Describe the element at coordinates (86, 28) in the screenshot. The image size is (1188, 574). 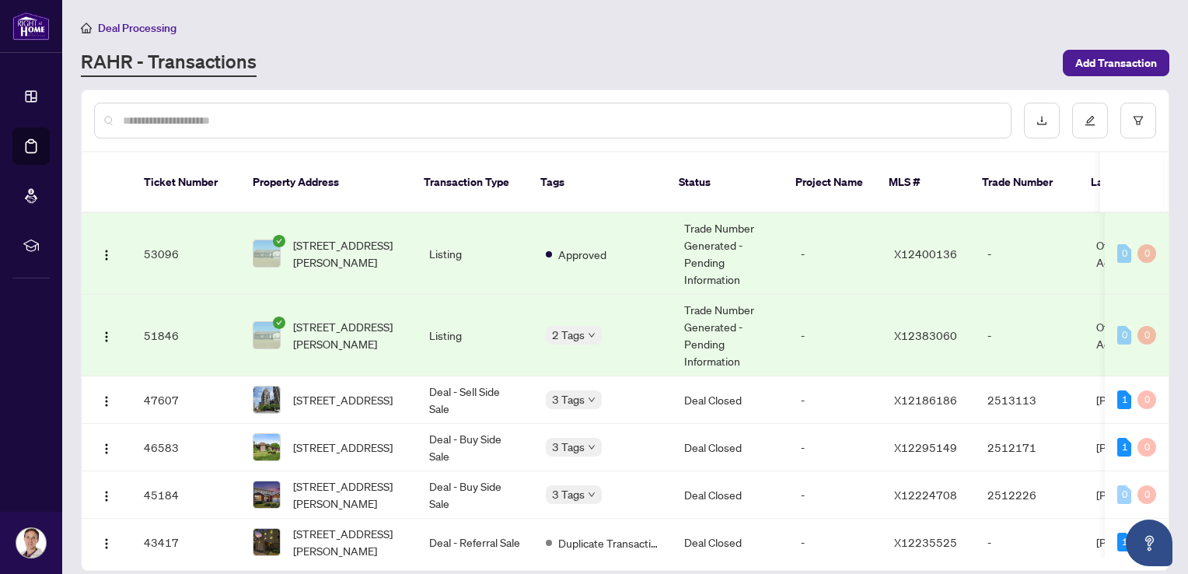
I see `span: home` at that location.